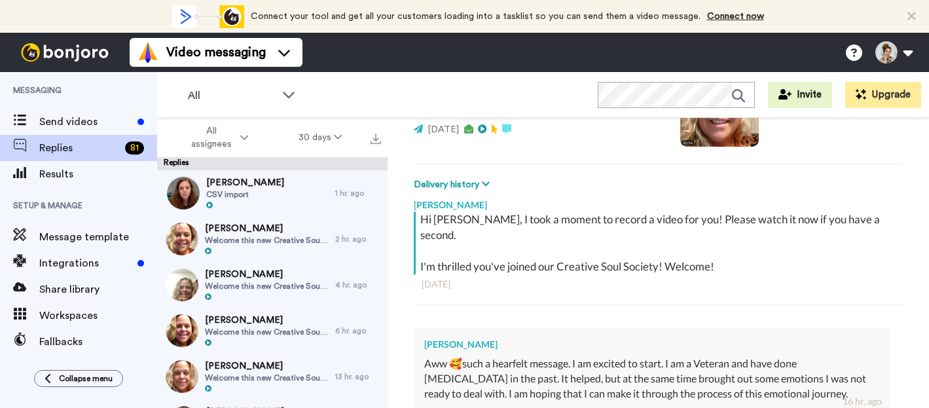  I want to click on button: Delivery history, so click(454, 185).